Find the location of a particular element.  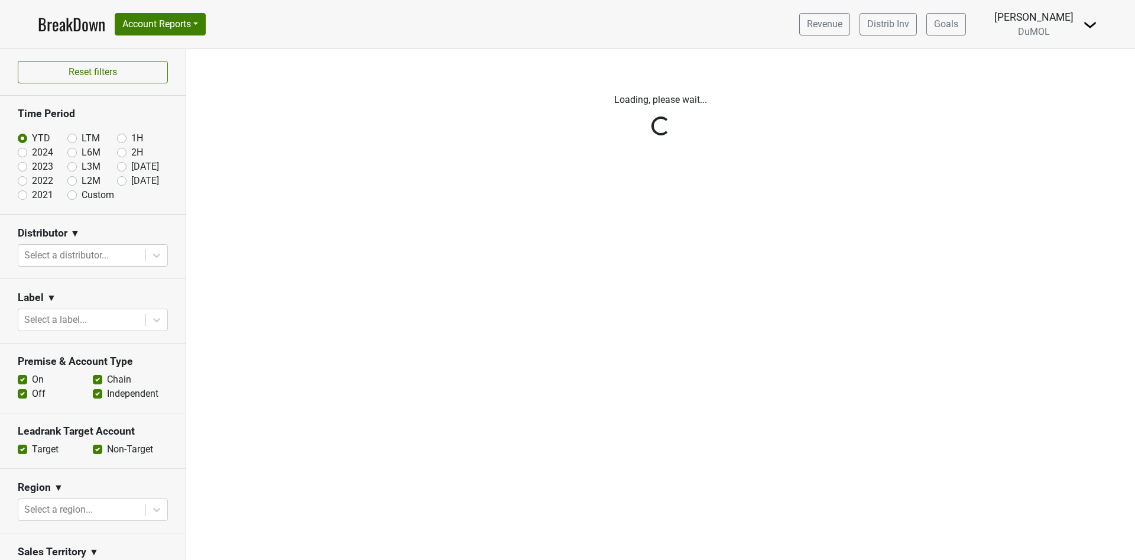

a: Revenue is located at coordinates (825, 24).